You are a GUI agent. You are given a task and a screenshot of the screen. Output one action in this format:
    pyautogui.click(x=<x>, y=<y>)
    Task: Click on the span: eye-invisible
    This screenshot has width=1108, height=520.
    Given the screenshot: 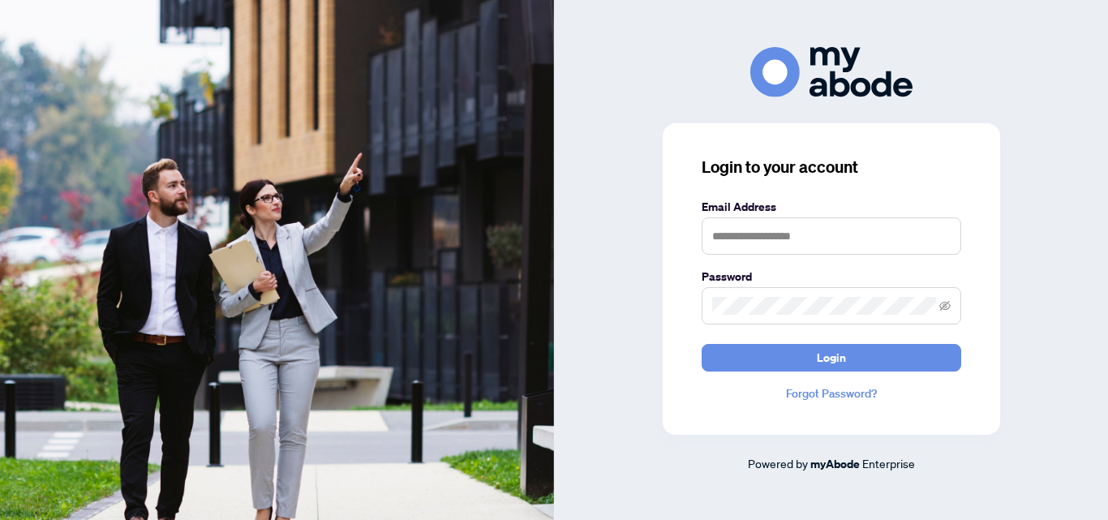 What is the action you would take?
    pyautogui.click(x=945, y=306)
    